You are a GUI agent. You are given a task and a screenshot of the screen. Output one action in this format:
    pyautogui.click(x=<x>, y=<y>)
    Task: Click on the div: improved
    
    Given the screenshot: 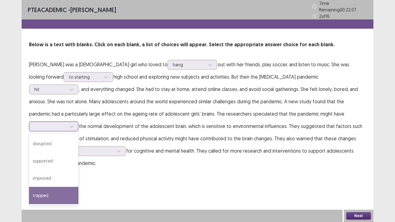 What is the action you would take?
    pyautogui.click(x=54, y=178)
    